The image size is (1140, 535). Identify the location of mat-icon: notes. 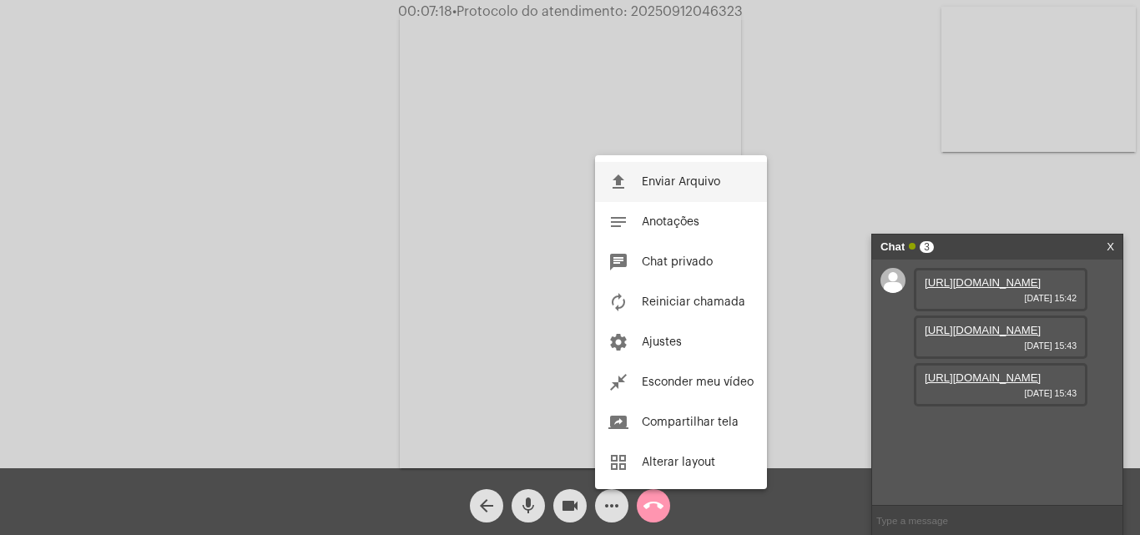
(618, 222).